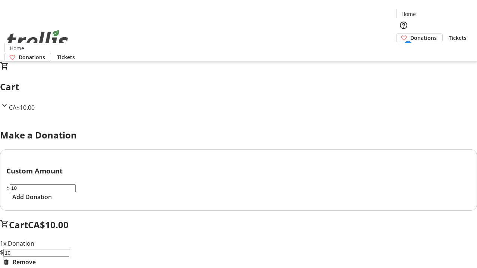  I want to click on button: Cart, so click(404, 50).